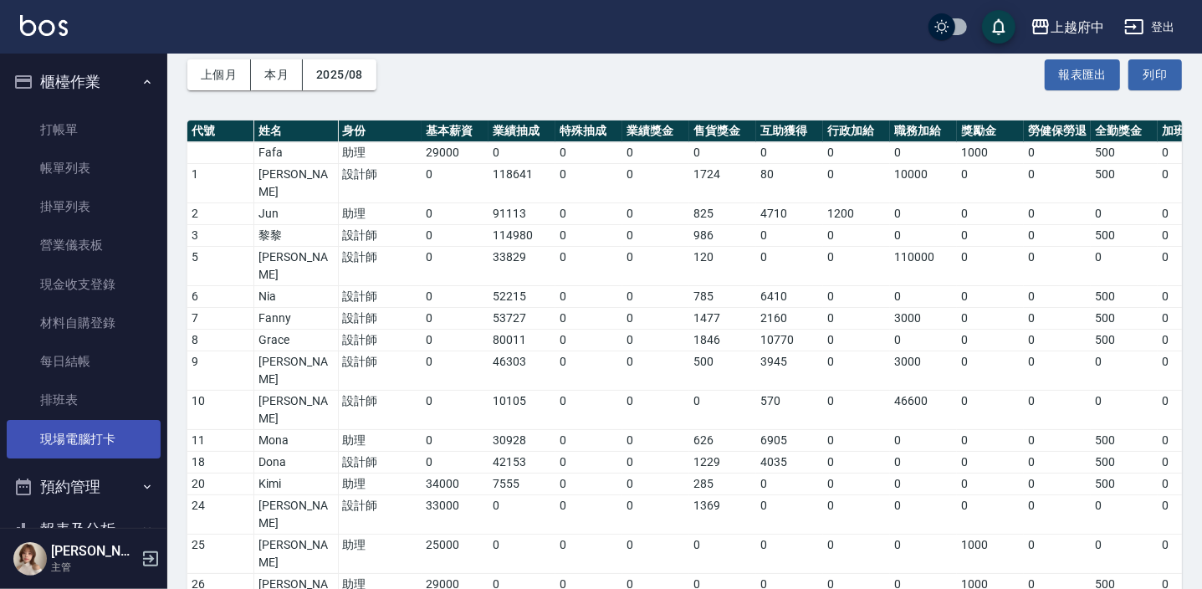 The width and height of the screenshot is (1202, 589). I want to click on p: 主管, so click(94, 567).